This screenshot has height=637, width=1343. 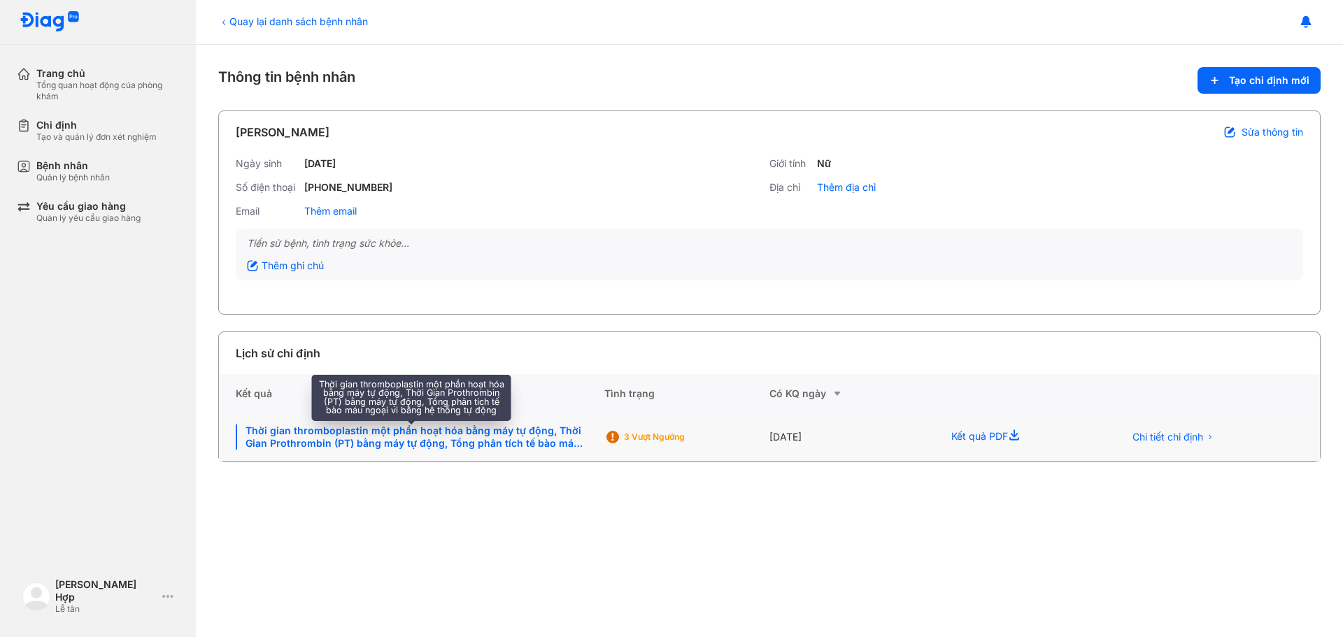 I want to click on div: Tình trạng, so click(x=687, y=394).